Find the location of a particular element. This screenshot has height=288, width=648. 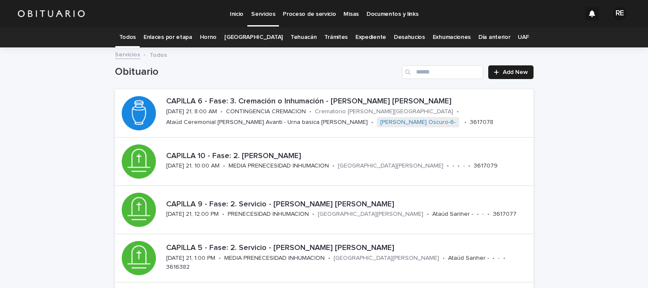

p: Todos is located at coordinates (158, 54).